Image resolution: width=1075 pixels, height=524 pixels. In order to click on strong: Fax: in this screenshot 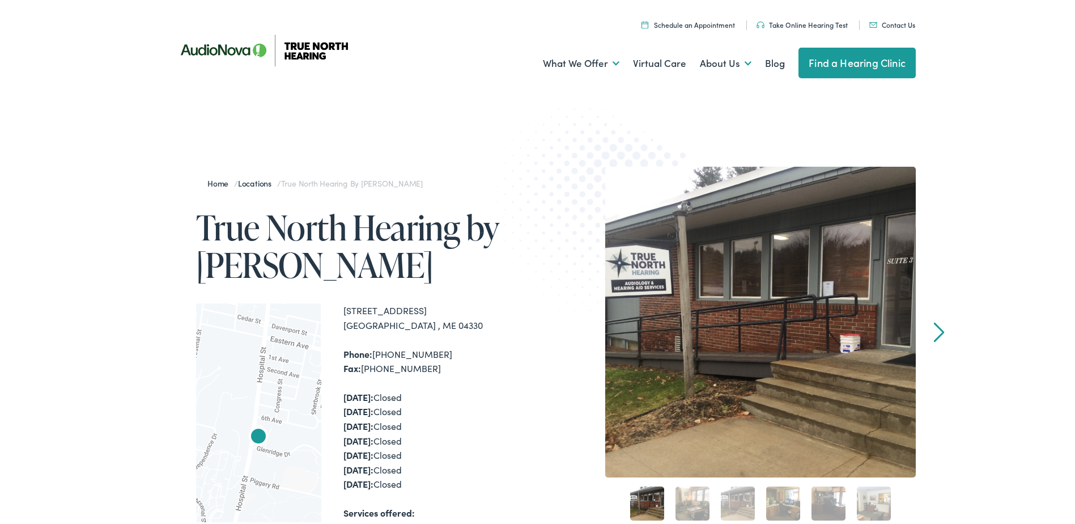, I will do `click(352, 366)`.